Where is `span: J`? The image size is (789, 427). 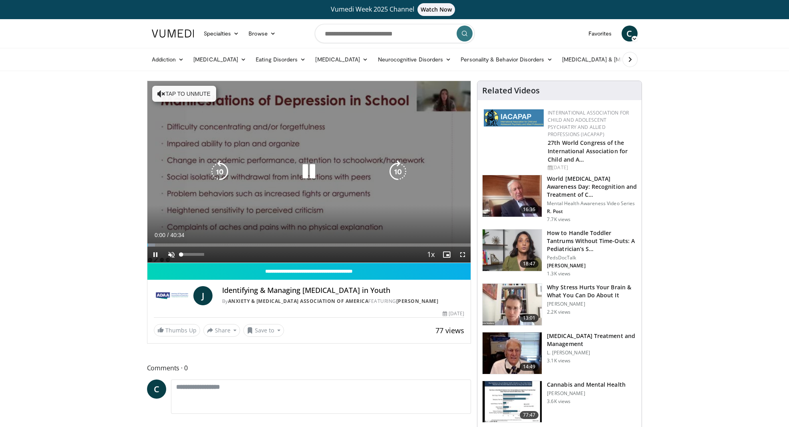 span: J is located at coordinates (203, 296).